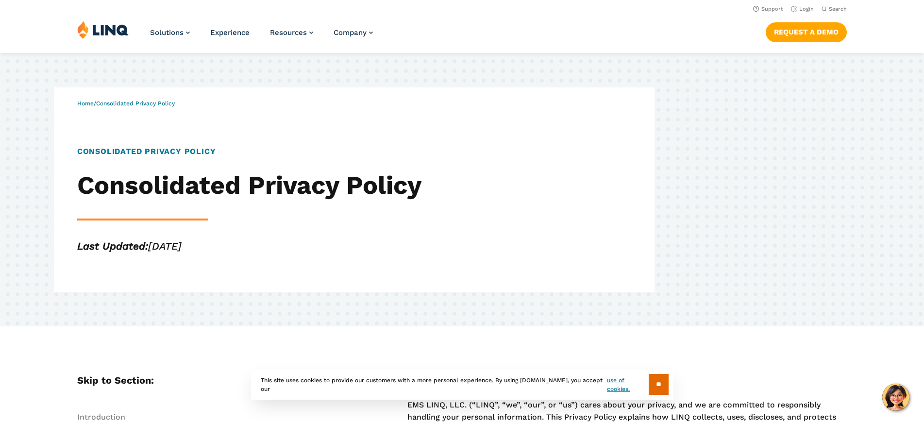 This screenshot has width=924, height=423. Describe the element at coordinates (806, 32) in the screenshot. I see `a: Request a Demo` at that location.